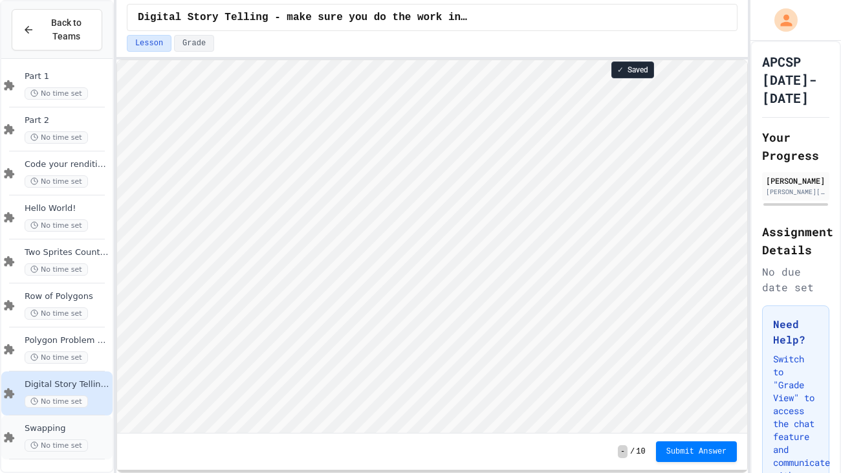 Image resolution: width=841 pixels, height=473 pixels. What do you see at coordinates (67, 208) in the screenshot?
I see `span: Hello World!` at bounding box center [67, 208].